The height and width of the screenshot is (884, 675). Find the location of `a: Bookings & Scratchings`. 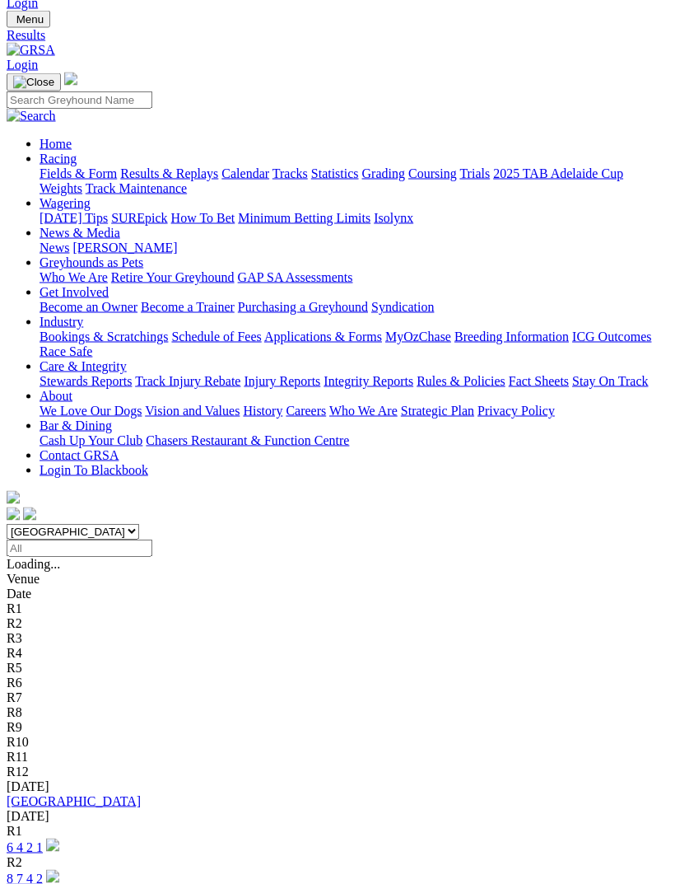

a: Bookings & Scratchings is located at coordinates (104, 336).